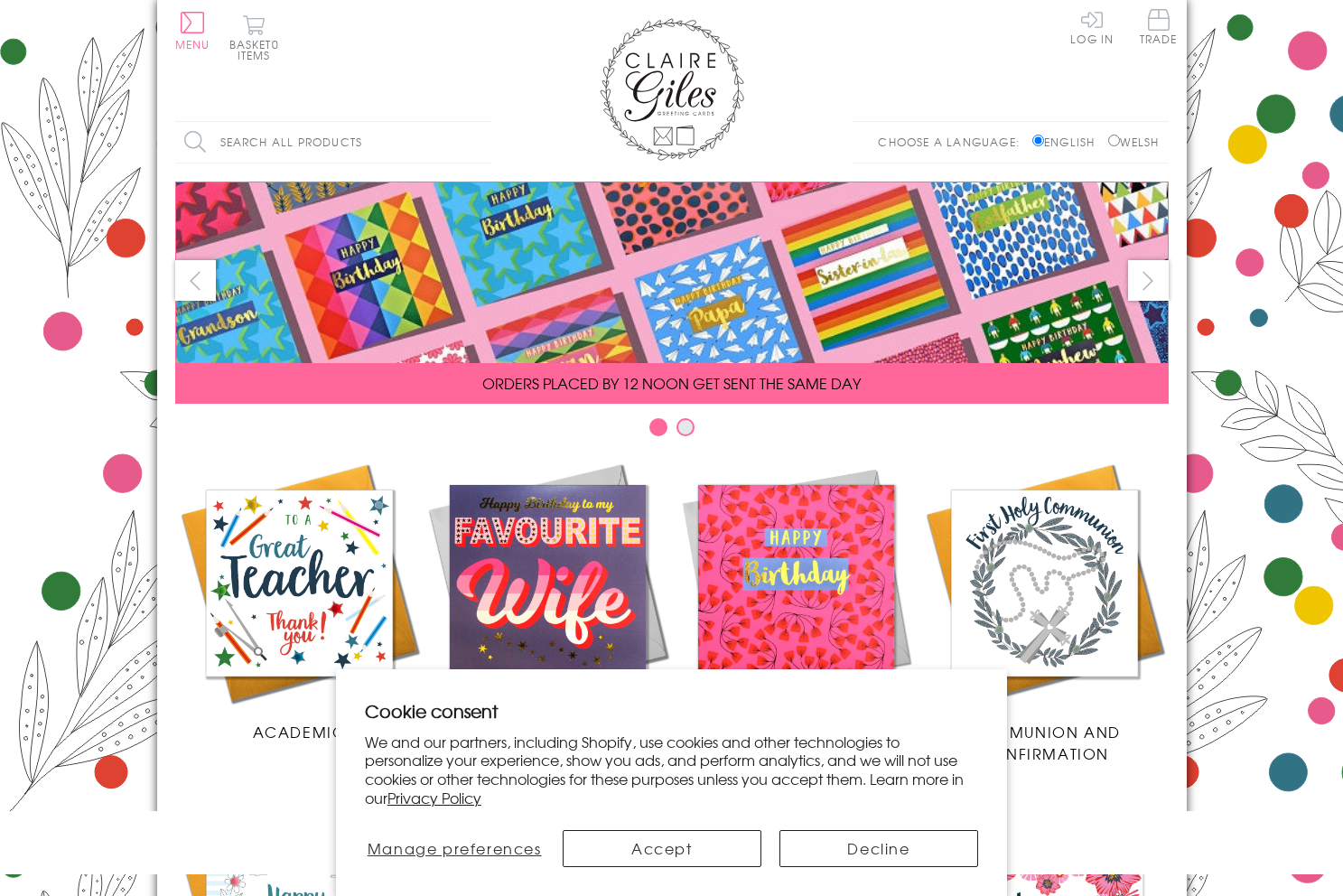 This screenshot has height=896, width=1343. What do you see at coordinates (1037, 140) in the screenshot?
I see `input: English` at bounding box center [1037, 140].